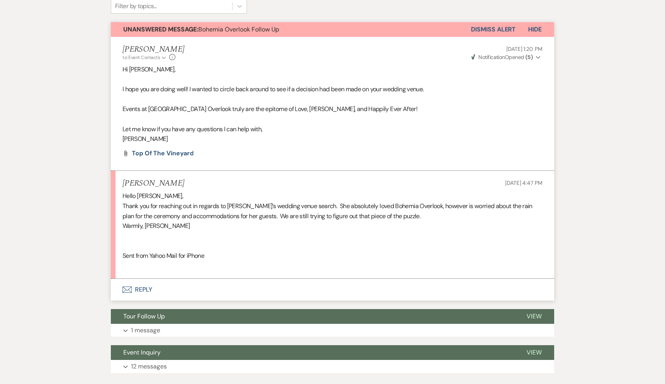 This screenshot has height=384, width=665. Describe the element at coordinates (142, 352) in the screenshot. I see `span: Event Inquiry` at that location.